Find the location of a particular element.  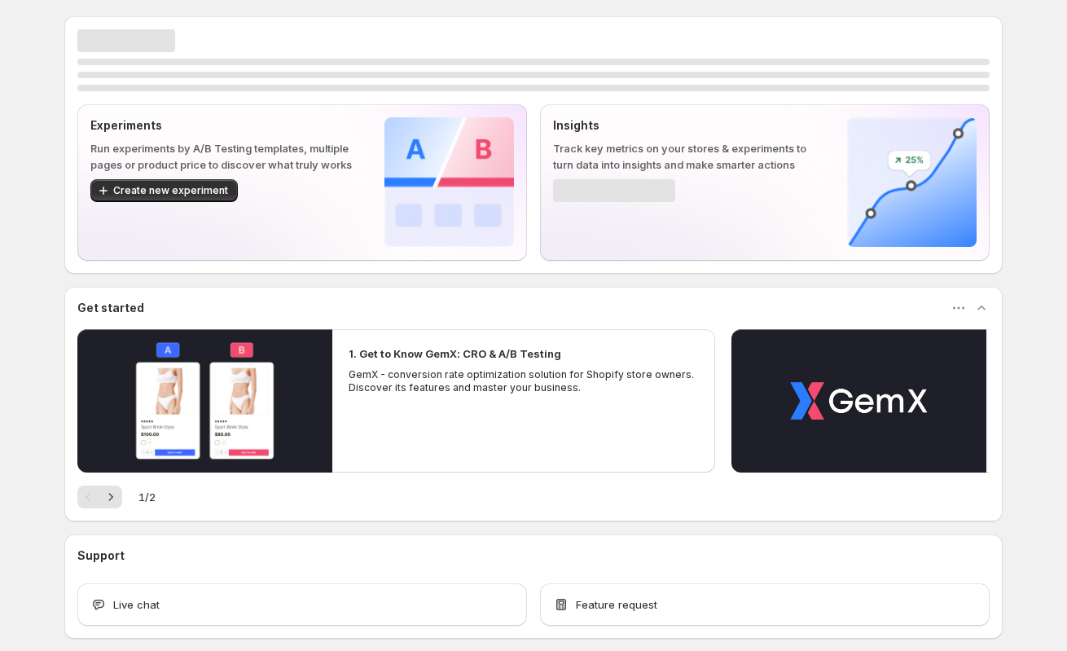

p: Track key metrics on your stores & experiments to turn data into insights and make smarter actions is located at coordinates (687, 156).